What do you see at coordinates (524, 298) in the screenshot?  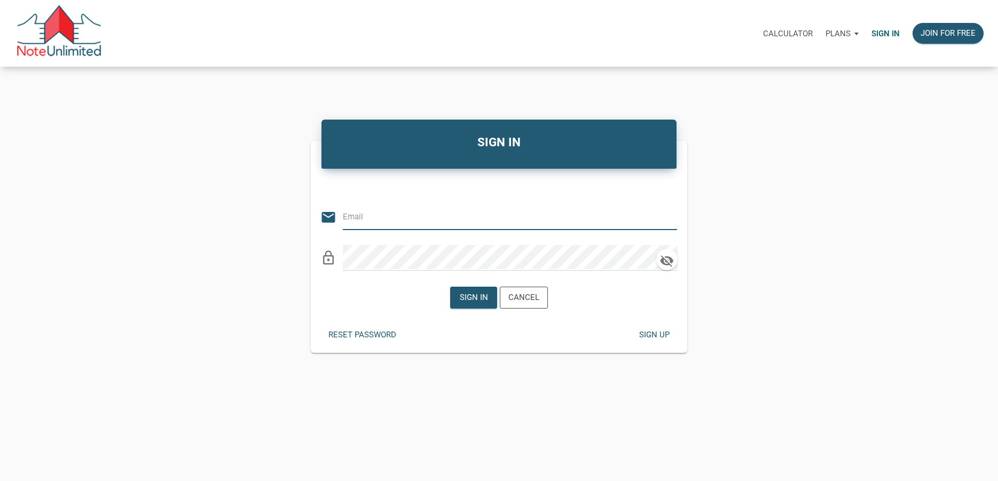 I see `div: Cancel` at bounding box center [524, 298].